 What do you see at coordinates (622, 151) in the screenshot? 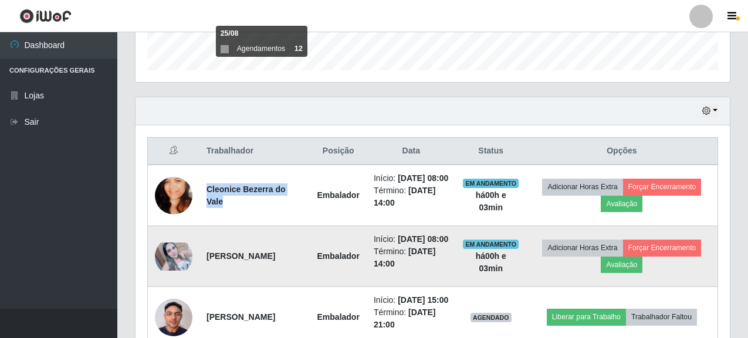
I see `th: Opções` at bounding box center [622, 151].